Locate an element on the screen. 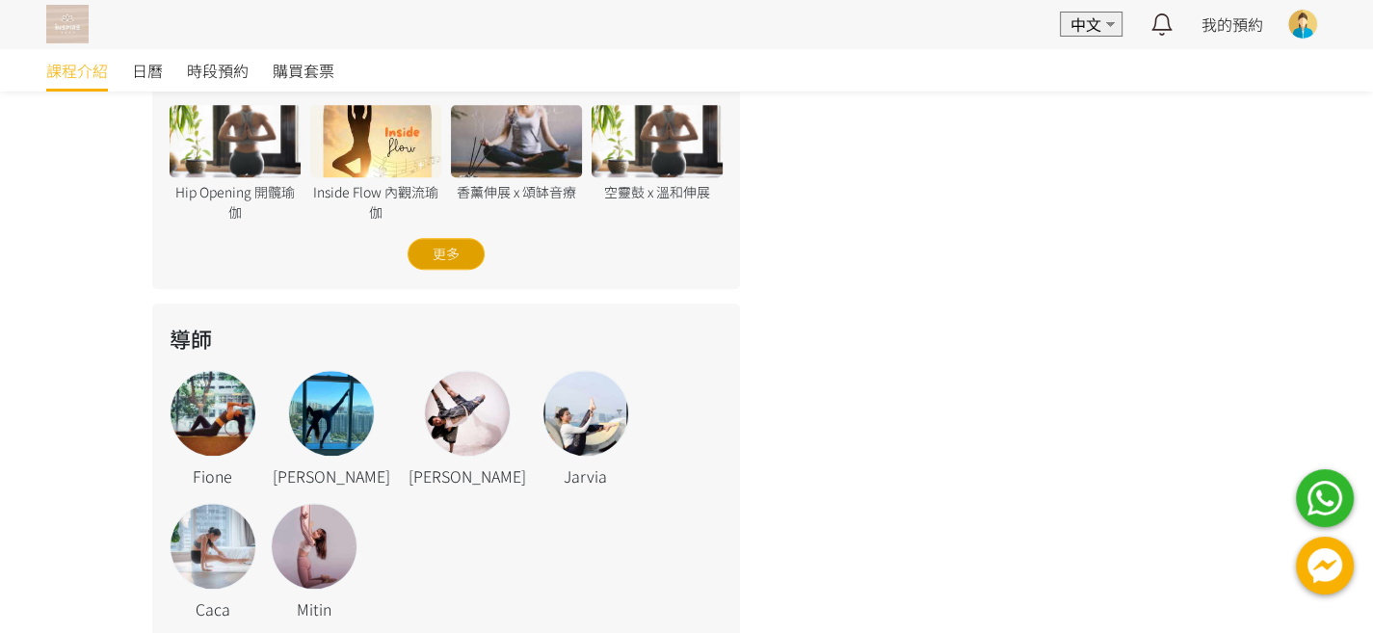 The width and height of the screenshot is (1373, 633). div: 香薰伸展 x 頌缽音療 is located at coordinates (516, 192).